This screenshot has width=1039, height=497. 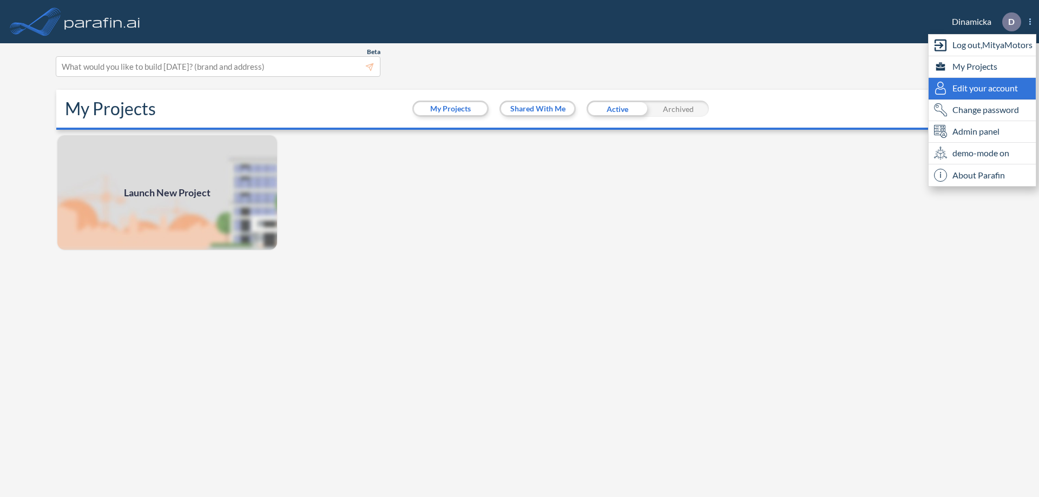 I want to click on span: Beta, so click(x=373, y=52).